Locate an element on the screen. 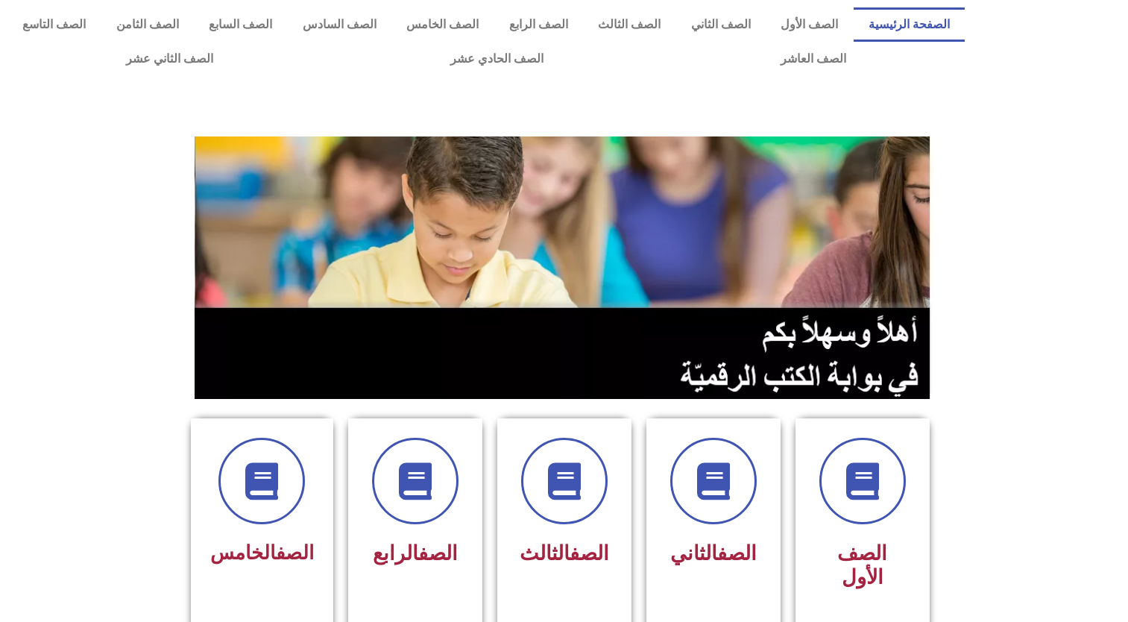  a: الصفحة الرئيسية is located at coordinates (909, 25).